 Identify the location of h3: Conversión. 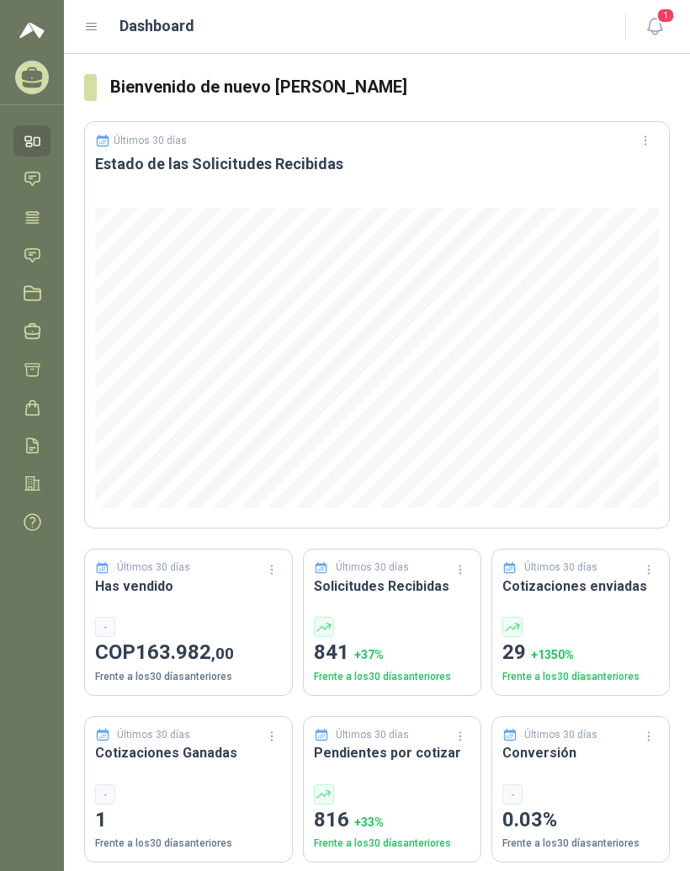
(580, 752).